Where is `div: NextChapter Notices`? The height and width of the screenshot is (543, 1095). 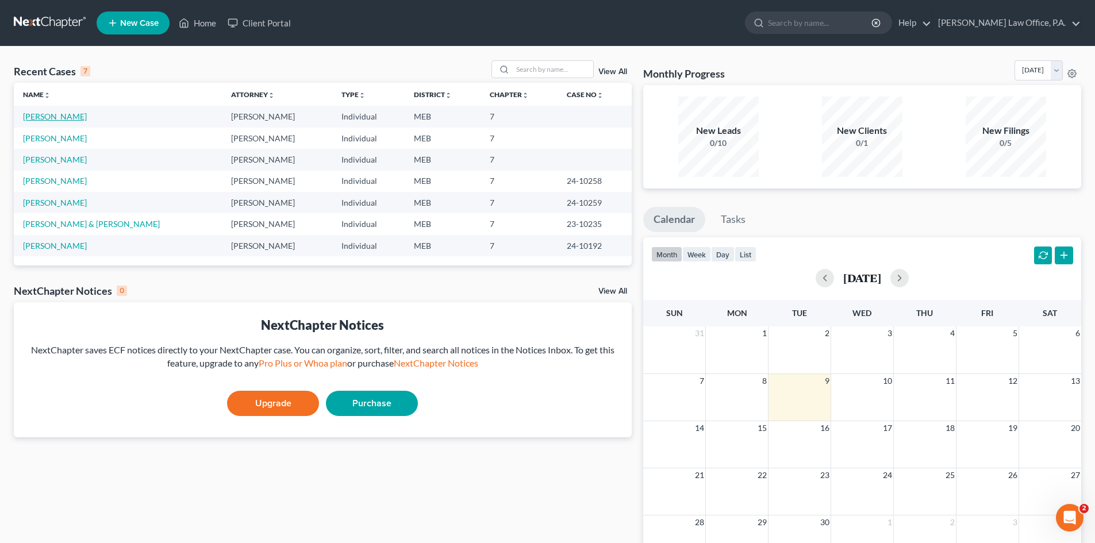
div: NextChapter Notices is located at coordinates (70, 291).